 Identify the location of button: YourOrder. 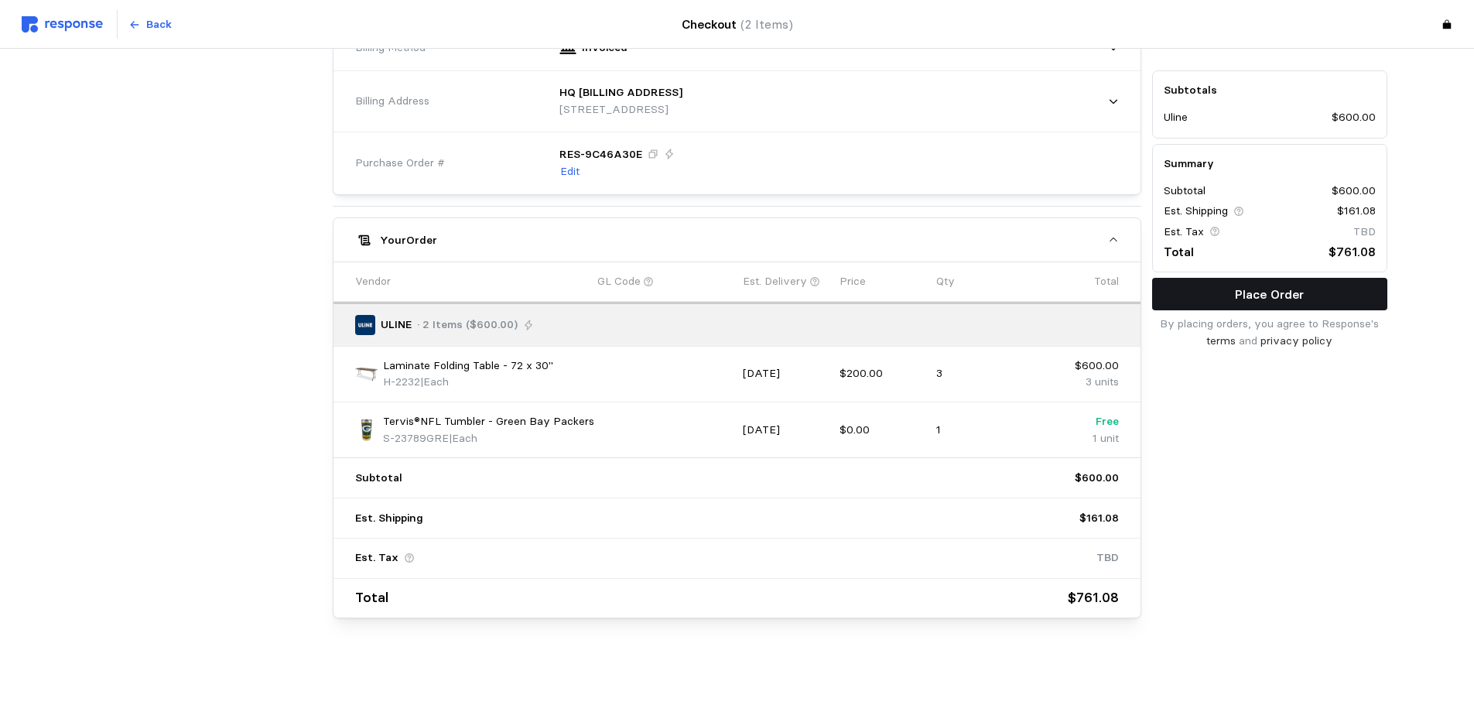
(737, 240).